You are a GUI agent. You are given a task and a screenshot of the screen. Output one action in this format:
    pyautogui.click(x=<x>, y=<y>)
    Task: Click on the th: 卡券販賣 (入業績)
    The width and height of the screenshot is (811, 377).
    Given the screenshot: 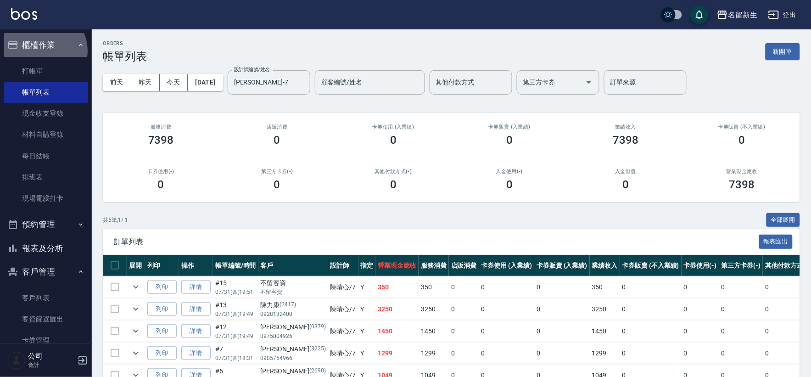 What is the action you would take?
    pyautogui.click(x=562, y=265)
    